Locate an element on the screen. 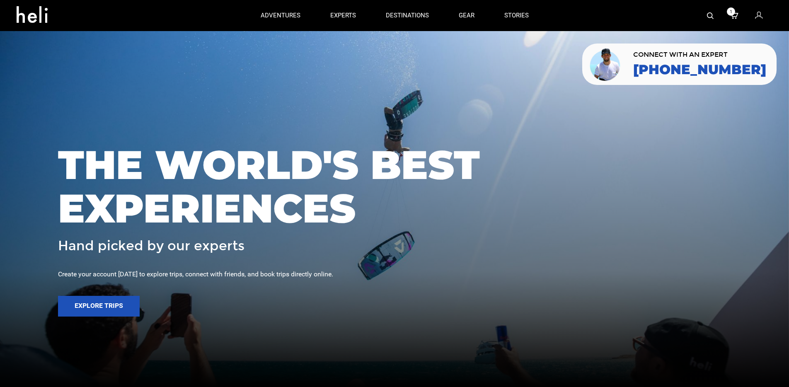 The width and height of the screenshot is (789, 387). span: THE WORLD'S BEST EXPERIENCES is located at coordinates (394, 186).